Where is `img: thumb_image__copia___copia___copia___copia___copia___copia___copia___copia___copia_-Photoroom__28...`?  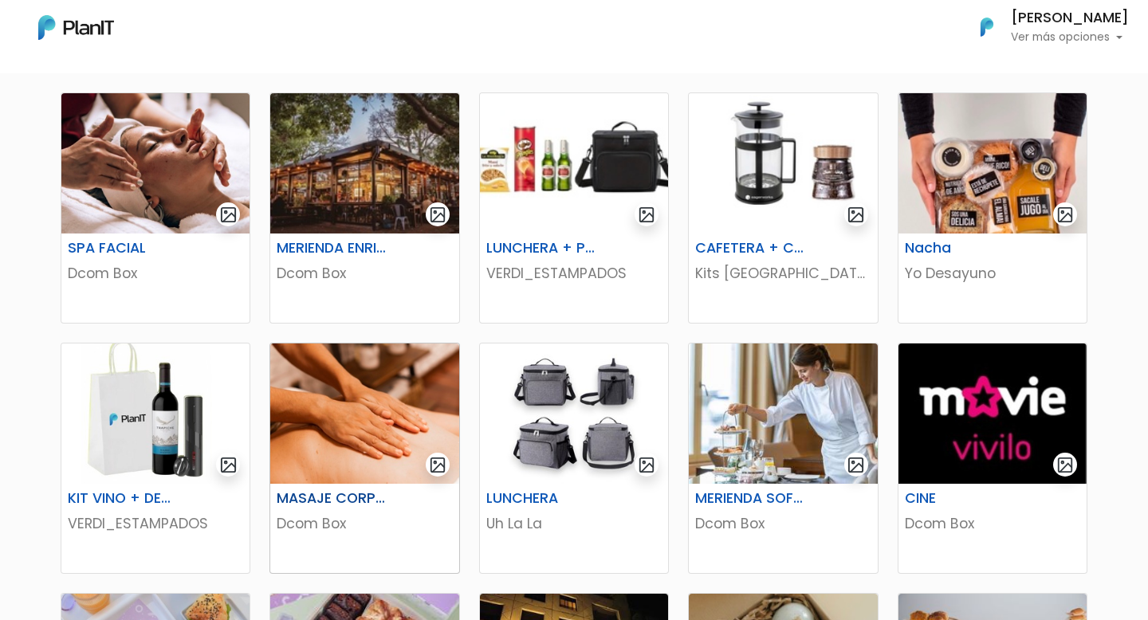 img: thumb_image__copia___copia___copia___copia___copia___copia___copia___copia___copia_-Photoroom__28... is located at coordinates (574, 414).